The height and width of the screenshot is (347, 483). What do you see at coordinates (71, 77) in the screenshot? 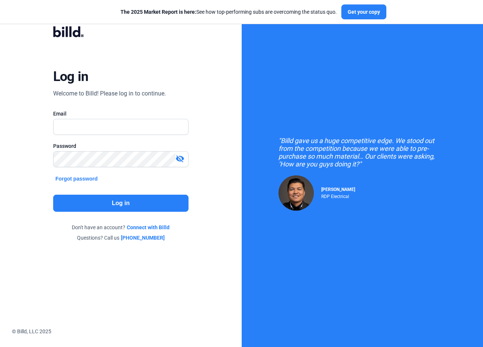
I see `div: Log in` at bounding box center [71, 77].